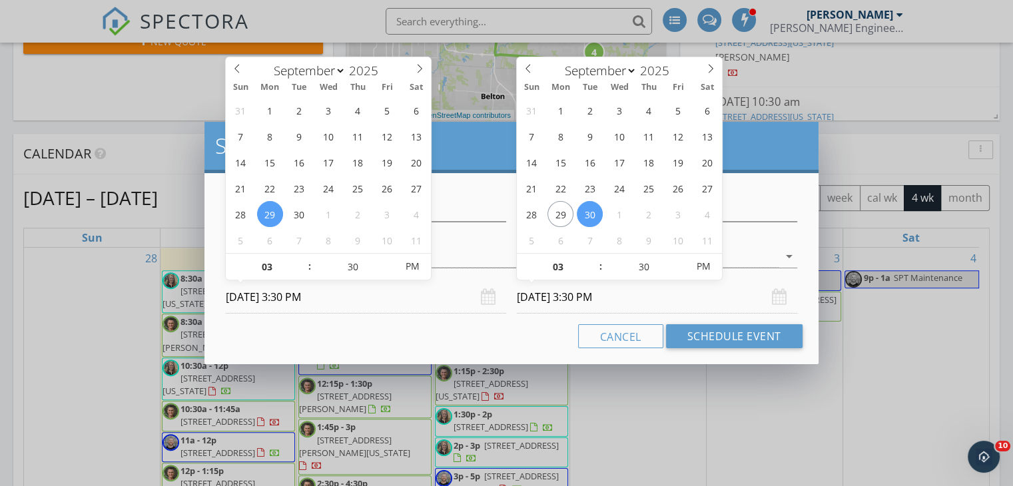 The image size is (1013, 486). I want to click on span: Thu, so click(648, 87).